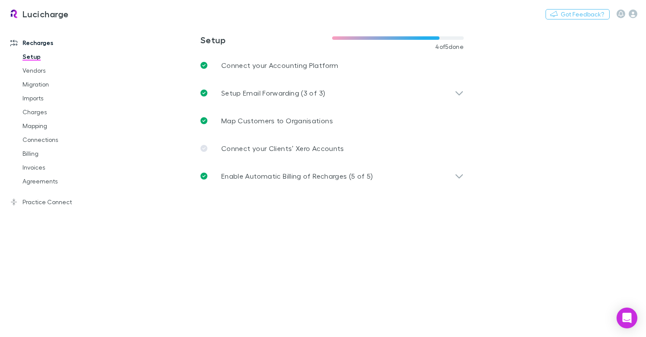 This screenshot has width=646, height=337. I want to click on a: Charges, so click(60, 112).